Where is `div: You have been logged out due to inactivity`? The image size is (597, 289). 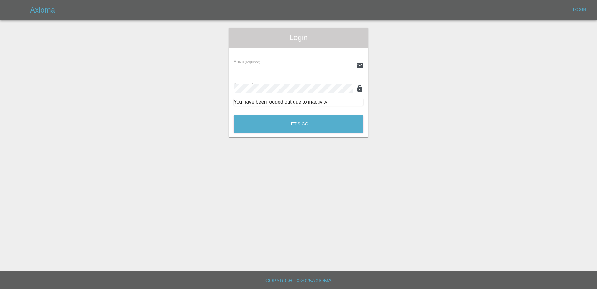
div: You have been logged out due to inactivity is located at coordinates (299, 102).